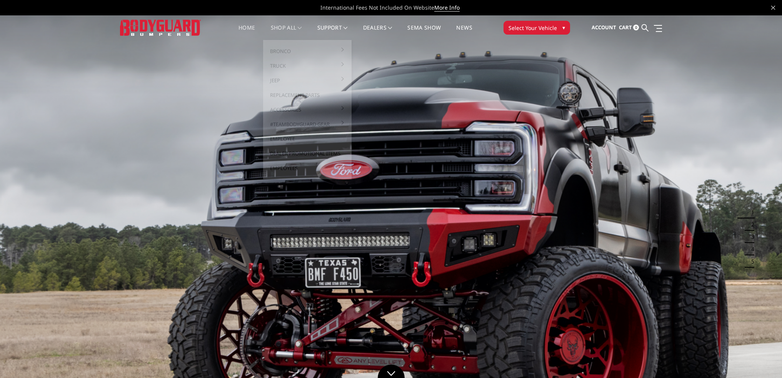 The height and width of the screenshot is (378, 782). Describe the element at coordinates (751, 262) in the screenshot. I see `button: 5 of 5` at that location.